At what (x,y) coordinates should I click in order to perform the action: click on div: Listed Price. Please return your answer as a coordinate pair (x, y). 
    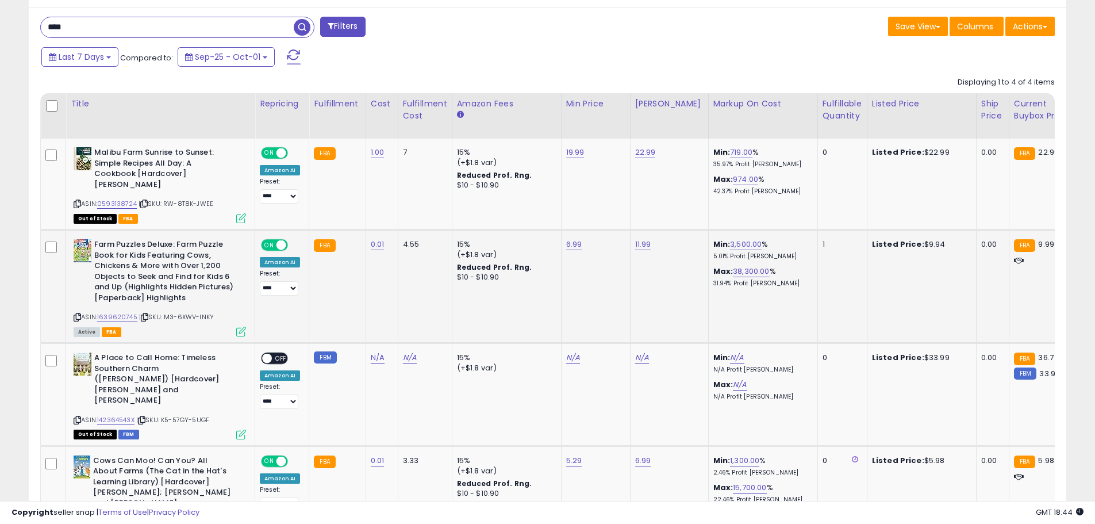
    Looking at the image, I should click on (921, 103).